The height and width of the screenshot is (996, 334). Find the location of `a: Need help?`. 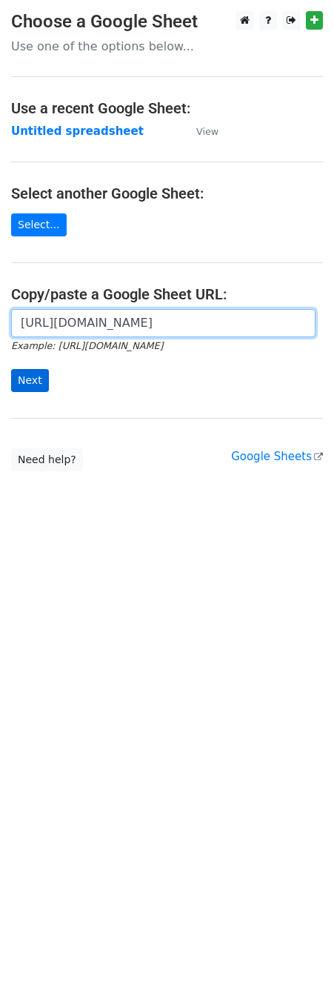

a: Need help? is located at coordinates (47, 459).